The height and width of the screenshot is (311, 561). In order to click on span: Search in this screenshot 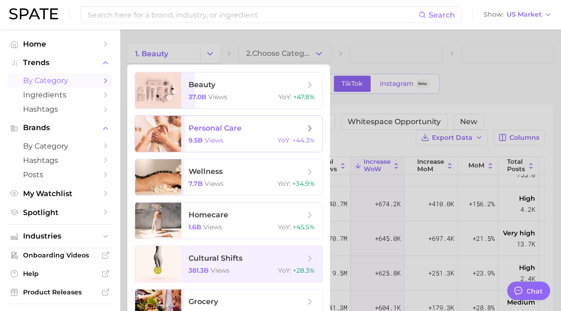, I will do `click(442, 15)`.